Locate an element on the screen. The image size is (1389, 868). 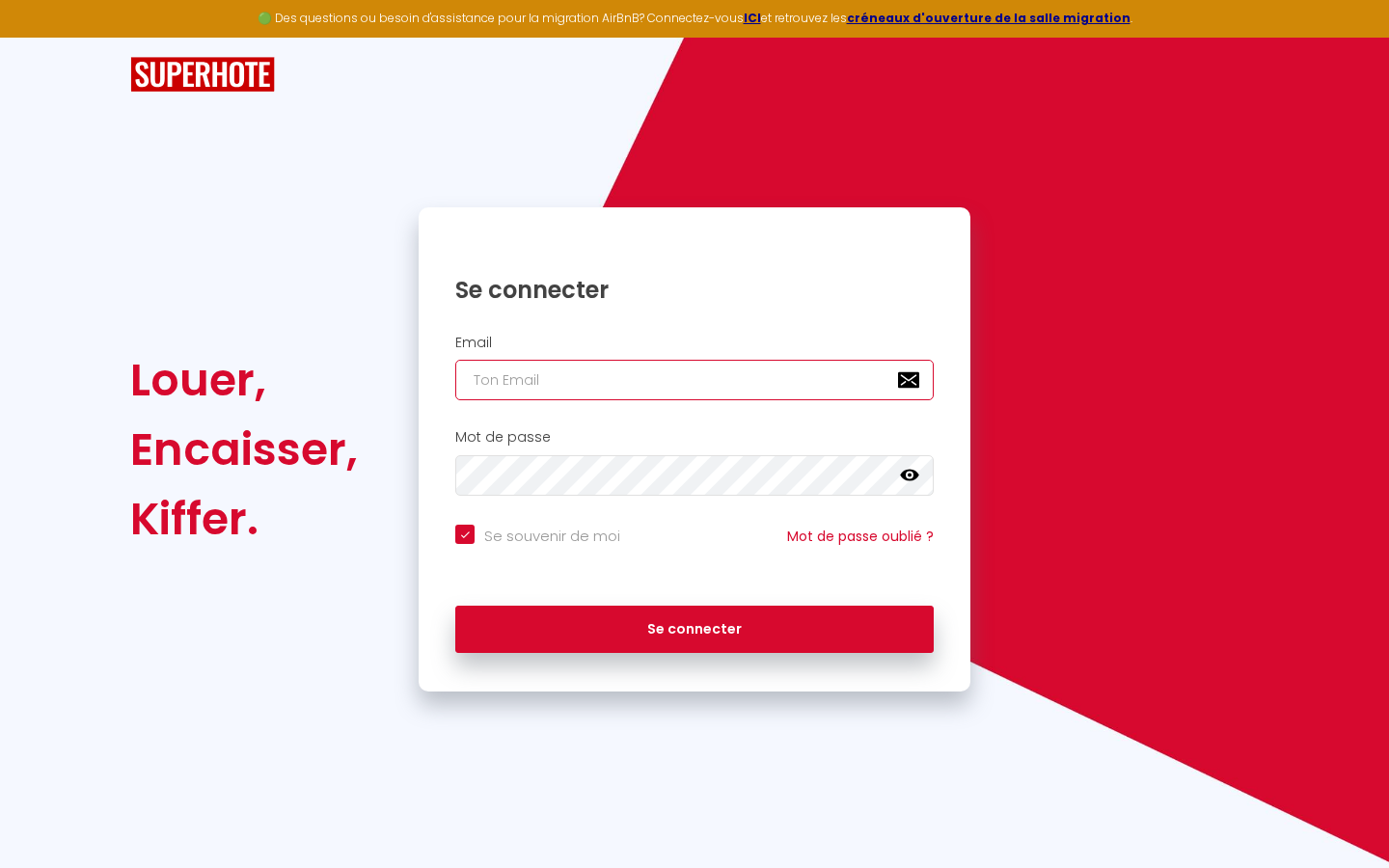
h2: Email is located at coordinates (694, 342).